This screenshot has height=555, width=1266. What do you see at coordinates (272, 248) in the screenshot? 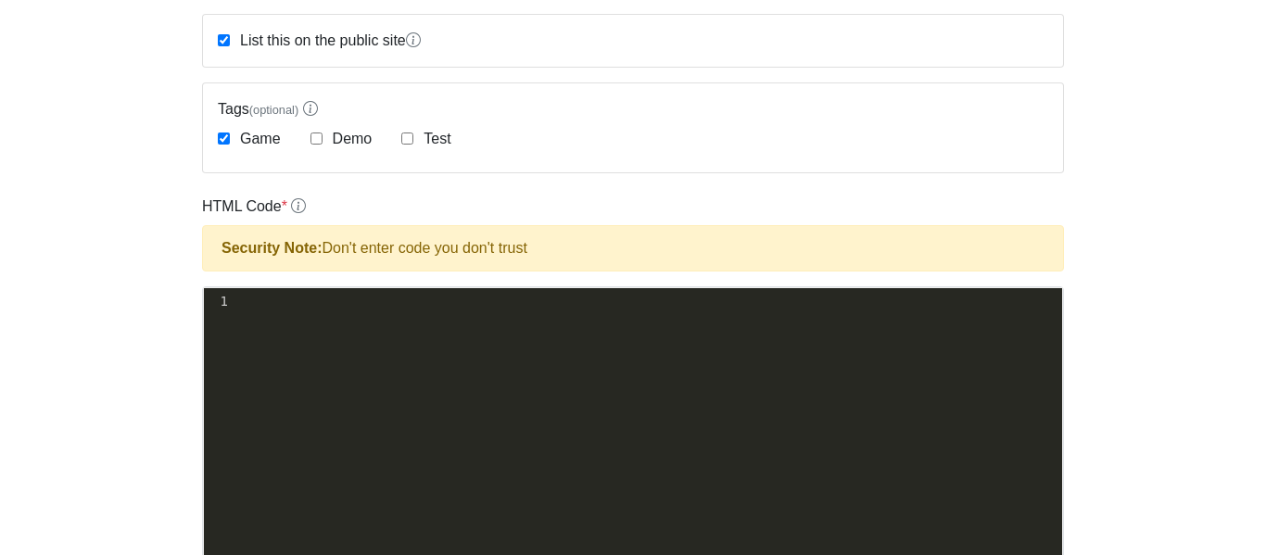
I see `strong: Security Note:` at bounding box center [272, 248].